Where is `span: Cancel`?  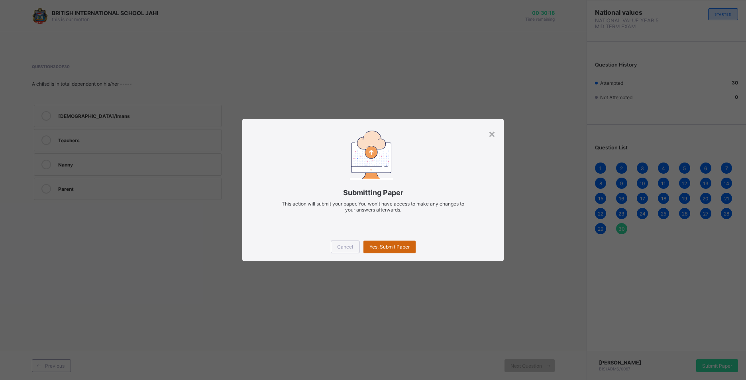 span: Cancel is located at coordinates (345, 247).